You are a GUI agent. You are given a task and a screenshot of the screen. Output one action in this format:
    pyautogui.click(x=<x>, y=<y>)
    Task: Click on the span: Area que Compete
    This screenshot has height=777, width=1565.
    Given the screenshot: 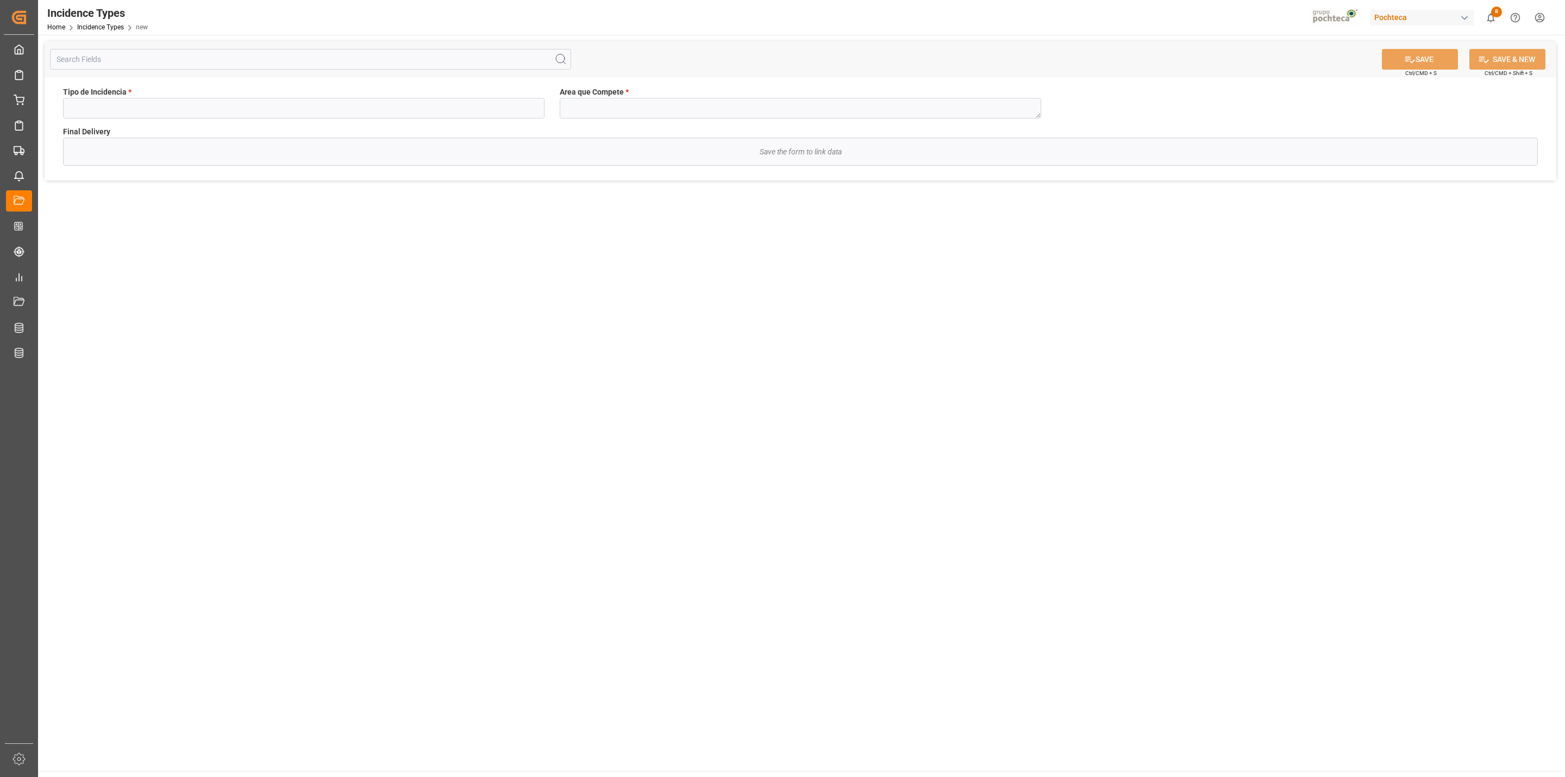 What is the action you would take?
    pyautogui.click(x=594, y=92)
    